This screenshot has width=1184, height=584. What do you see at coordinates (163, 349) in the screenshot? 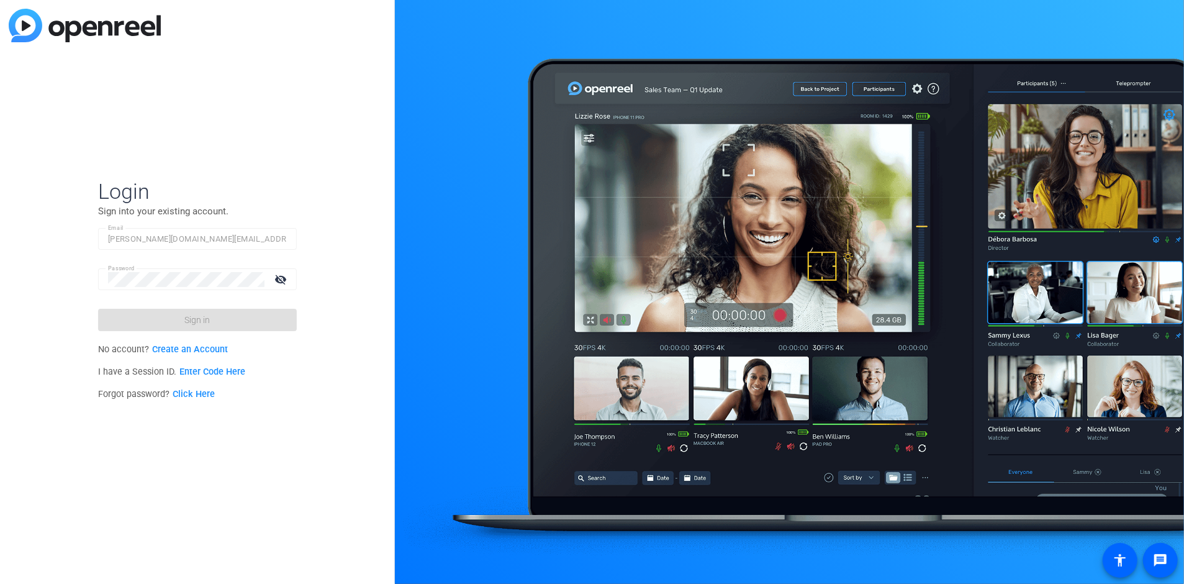
I see `span: No account?` at bounding box center [163, 349].